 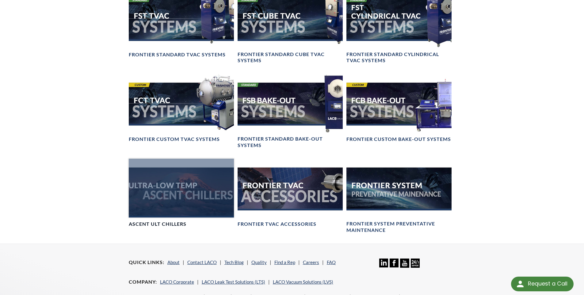 I want to click on a: LACO Vacuum Solutions (LVS), so click(x=303, y=282).